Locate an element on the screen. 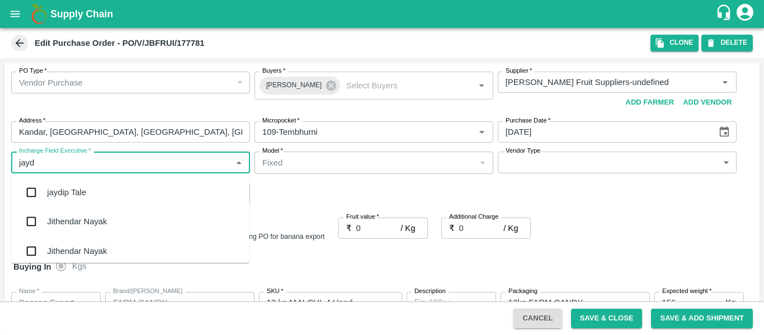  b: Edit Purchase Order - PO/V/JBFRUI/177781 is located at coordinates (120, 43).